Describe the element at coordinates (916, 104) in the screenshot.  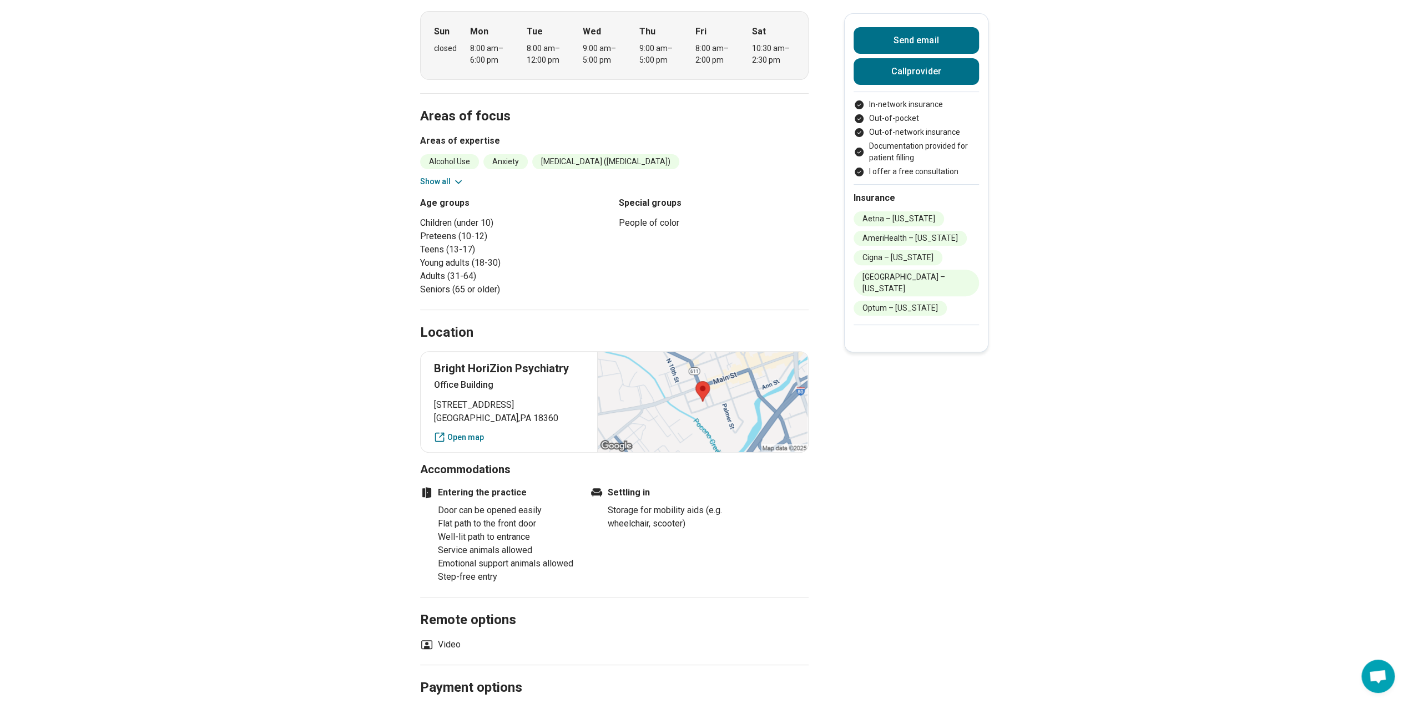
I see `li: In-network insurance` at that location.